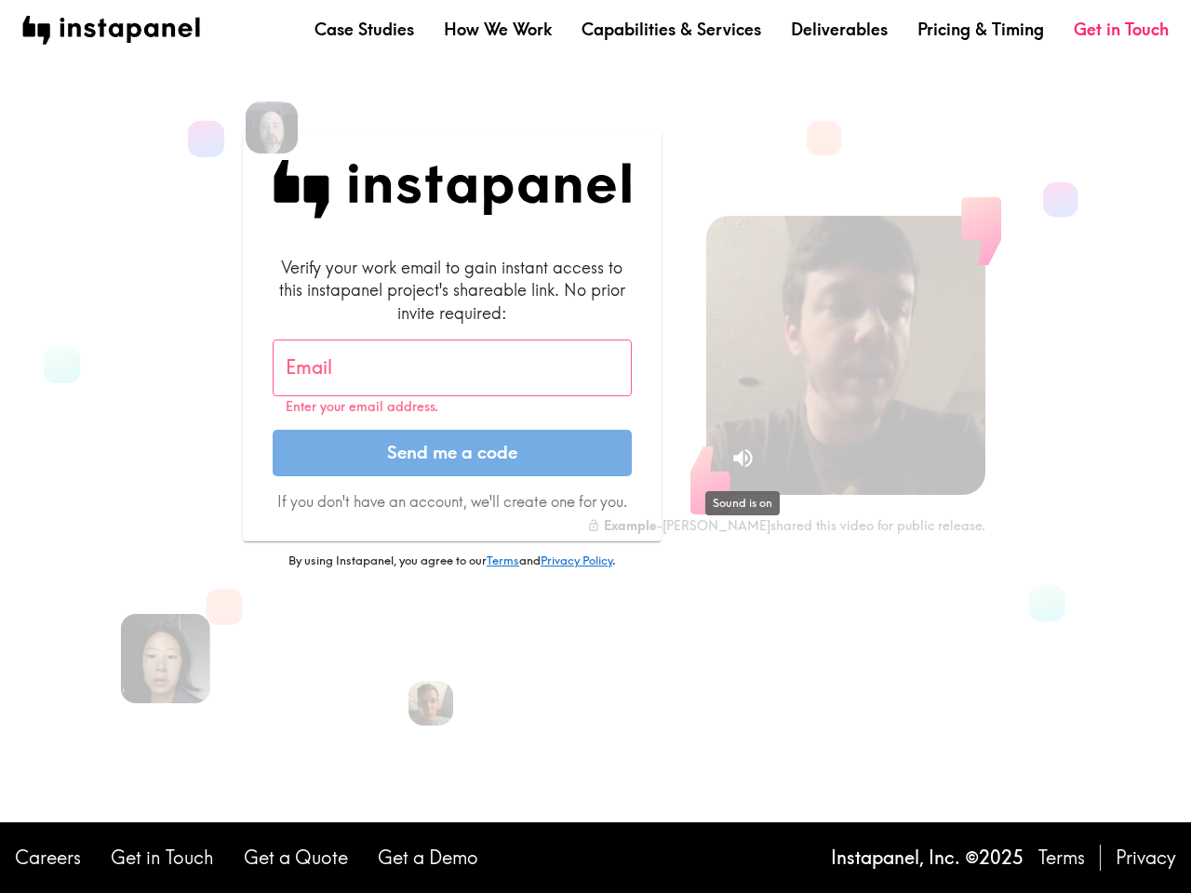 The image size is (1191, 893). I want to click on img: Aaron, so click(272, 127).